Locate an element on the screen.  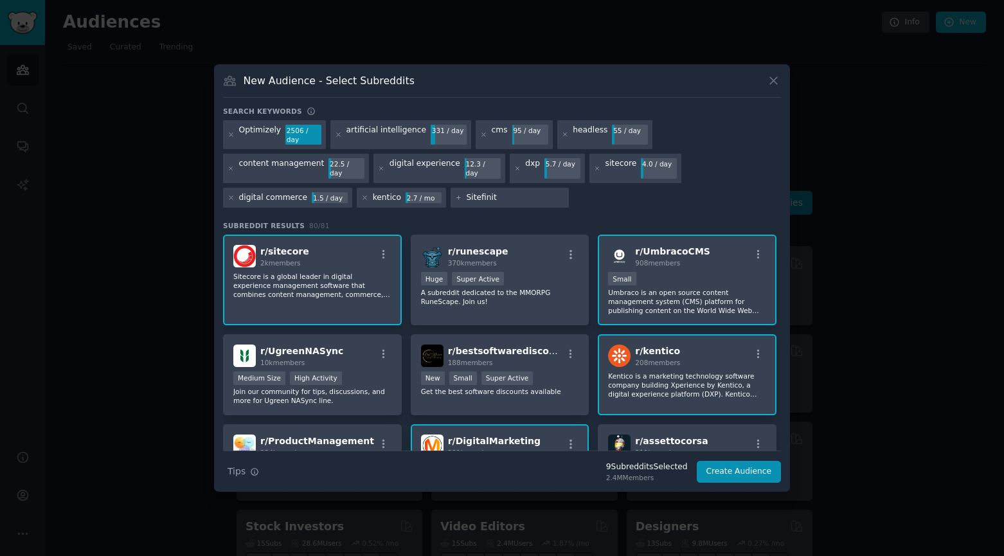
span: 10k members is located at coordinates (282, 362).